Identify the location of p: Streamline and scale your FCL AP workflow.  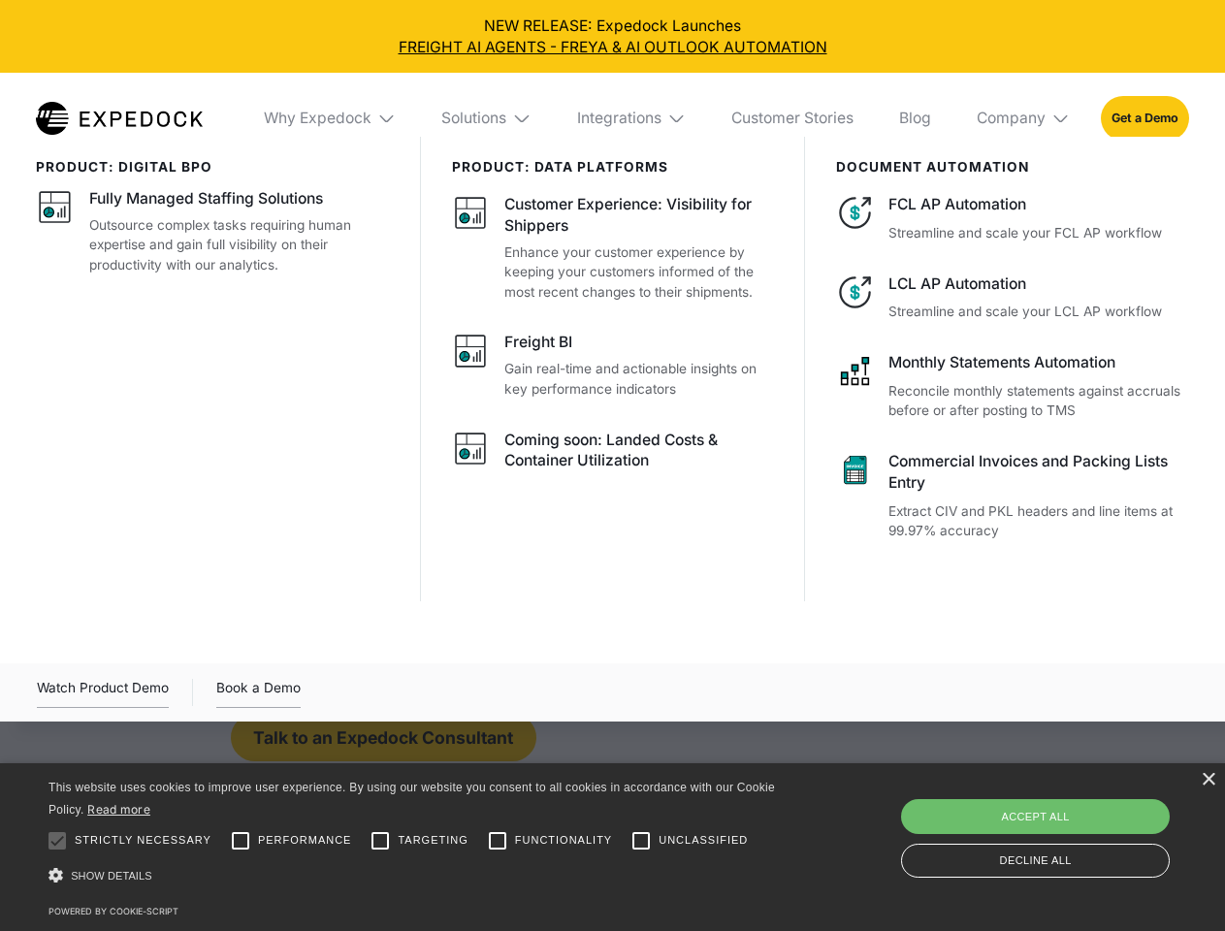
(1038, 233).